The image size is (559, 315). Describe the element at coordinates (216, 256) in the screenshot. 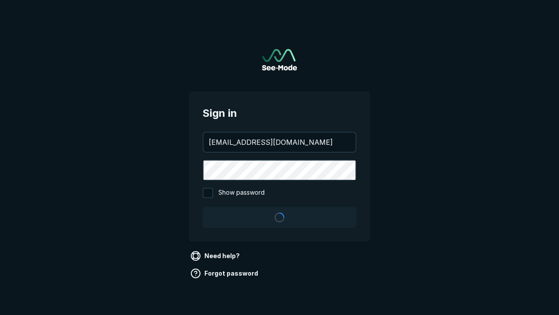

I see `a: Need help?` at that location.